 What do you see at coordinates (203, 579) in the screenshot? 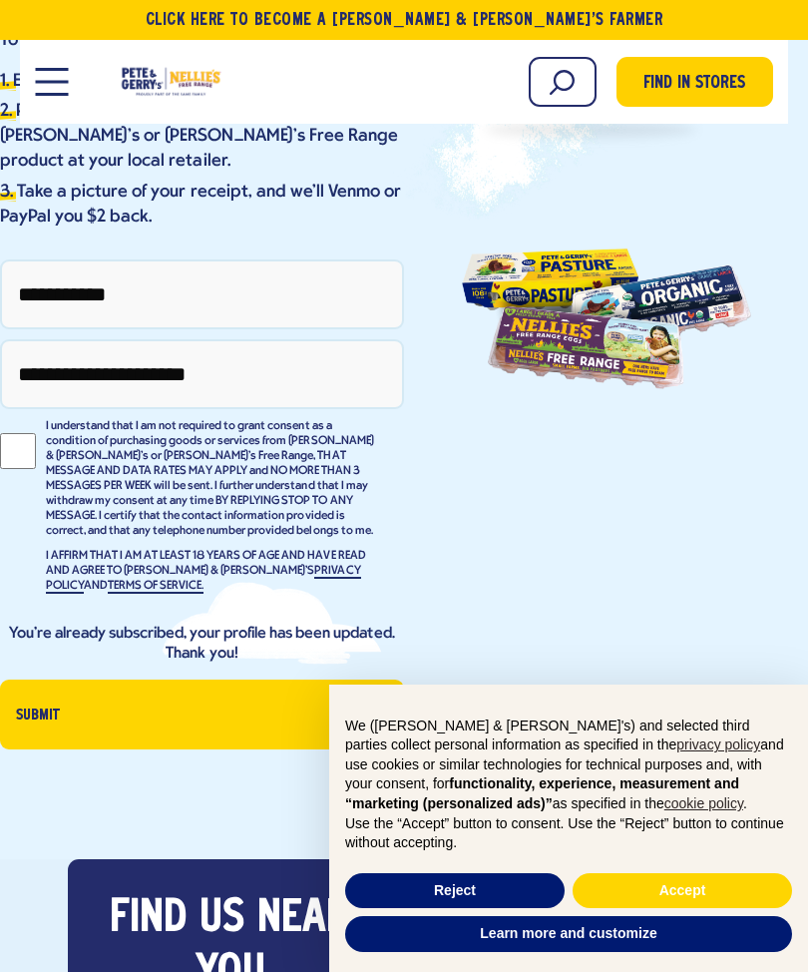
I see `a: PRIVACY POLICY` at bounding box center [203, 579].